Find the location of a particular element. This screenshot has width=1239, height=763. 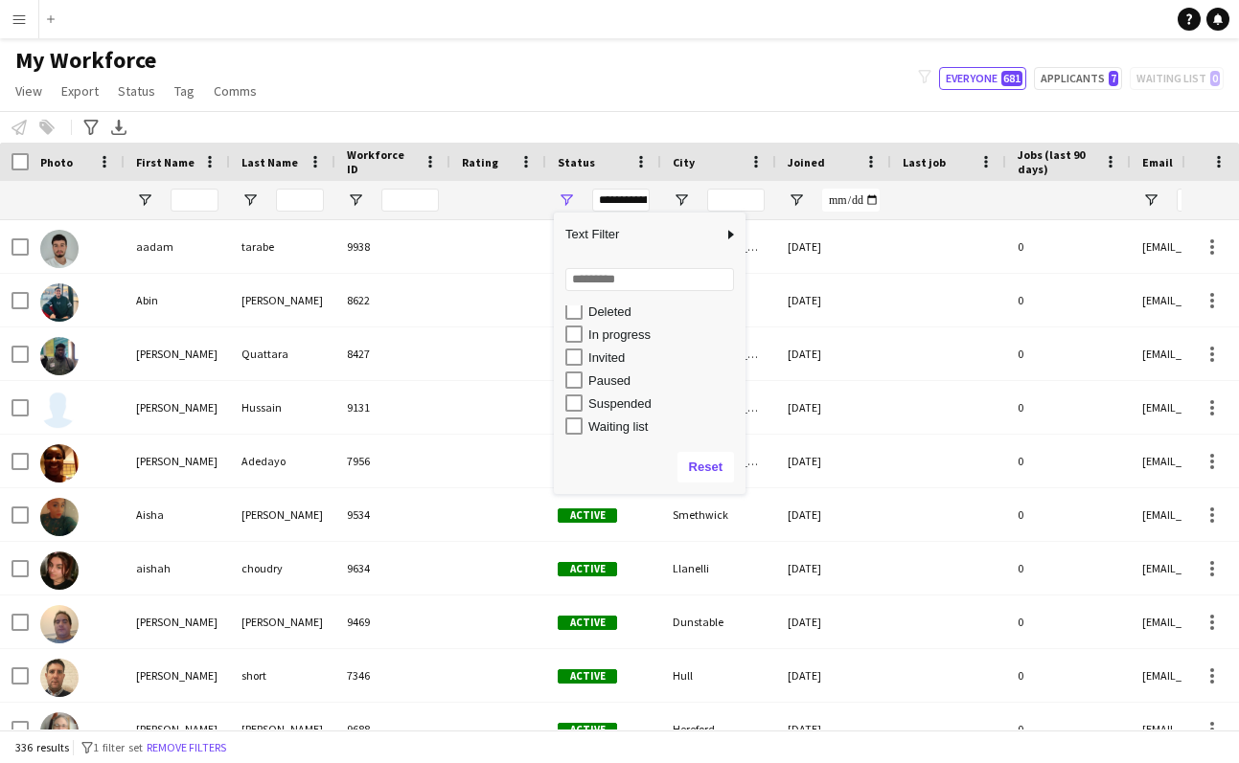

img: Alan Butler is located at coordinates (59, 625).